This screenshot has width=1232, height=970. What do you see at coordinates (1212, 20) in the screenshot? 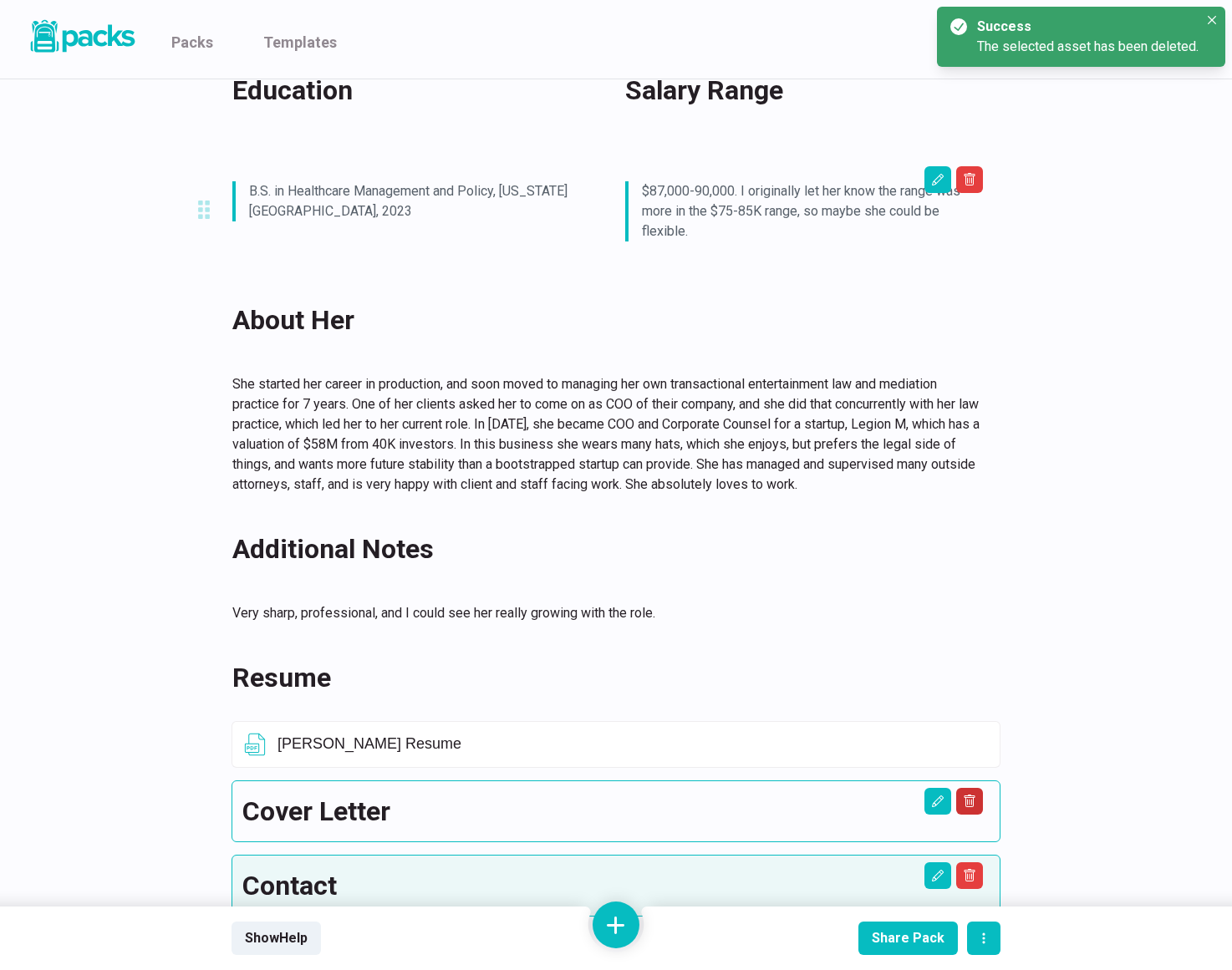
I see `button: Close` at bounding box center [1212, 20].